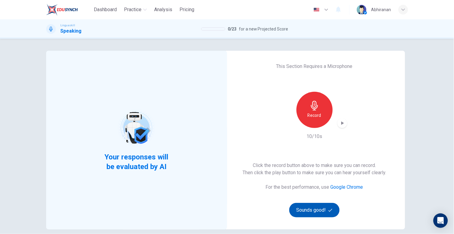  Describe the element at coordinates (315, 66) in the screenshot. I see `h6: This Section Requires a Microphone` at that location.